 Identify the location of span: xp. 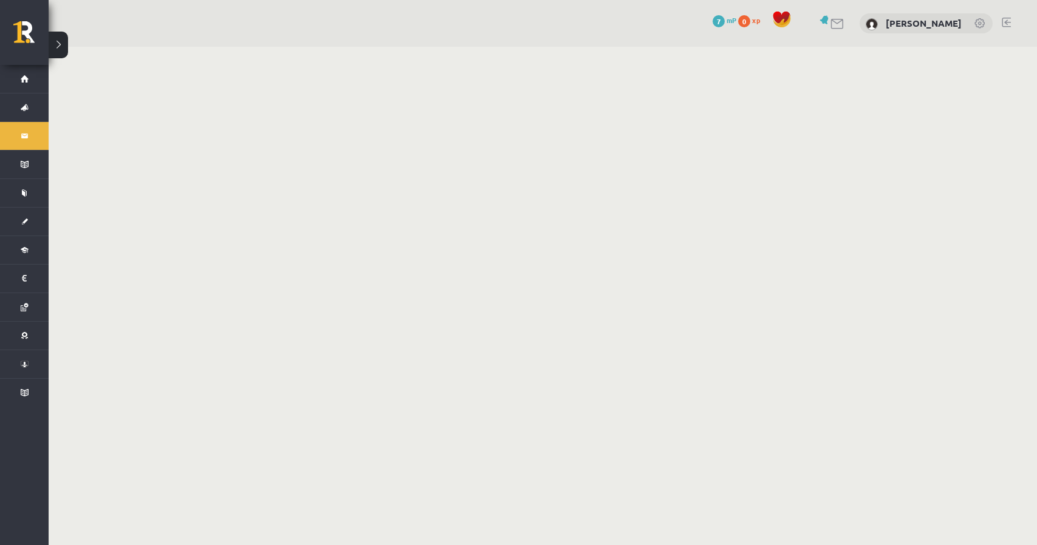
(755, 20).